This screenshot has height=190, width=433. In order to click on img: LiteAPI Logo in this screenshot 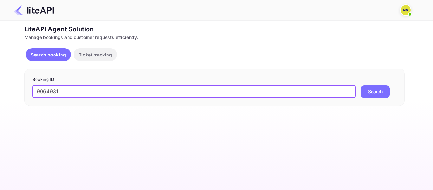, I will do `click(34, 10)`.